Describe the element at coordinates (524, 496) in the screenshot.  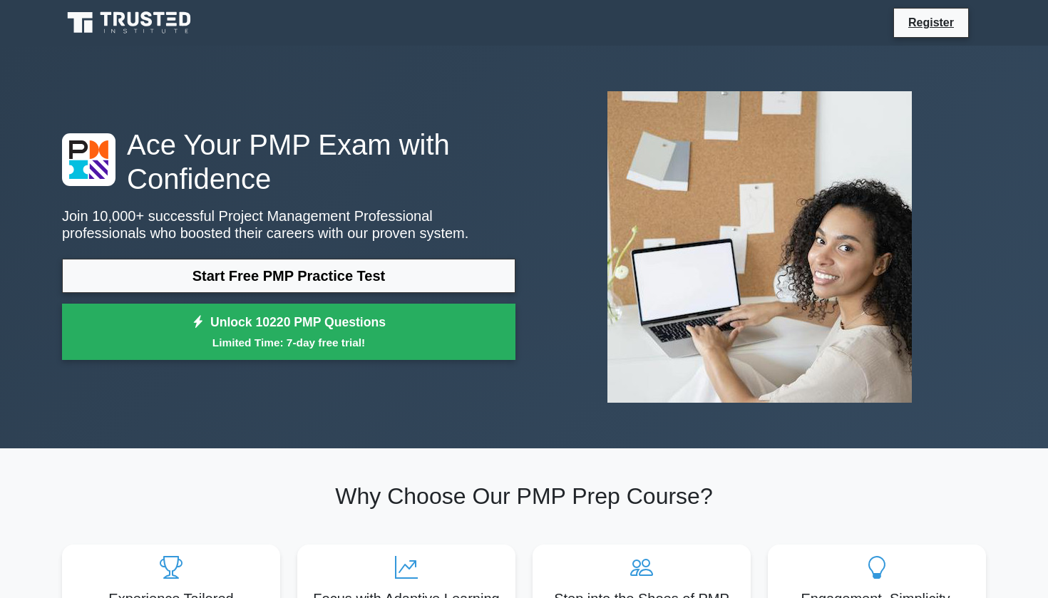
I see `h2: Why Choose Our PMP Prep Course?` at that location.